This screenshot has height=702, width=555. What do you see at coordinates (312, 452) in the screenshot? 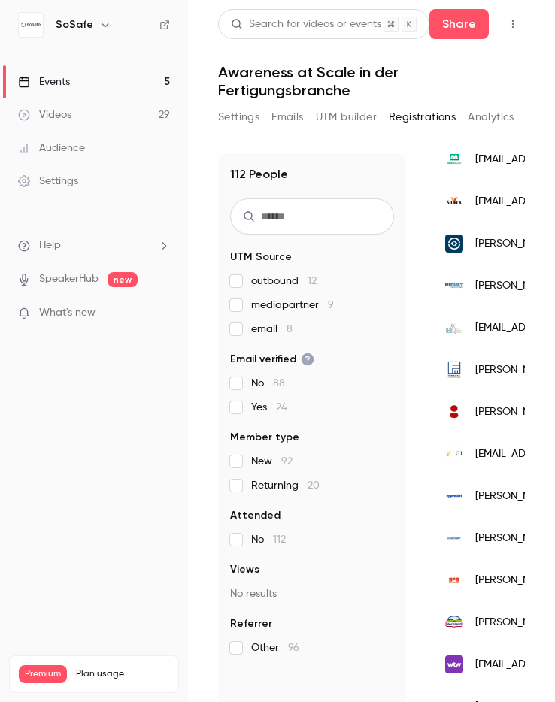
I see `section: facet-groups` at bounding box center [312, 452].